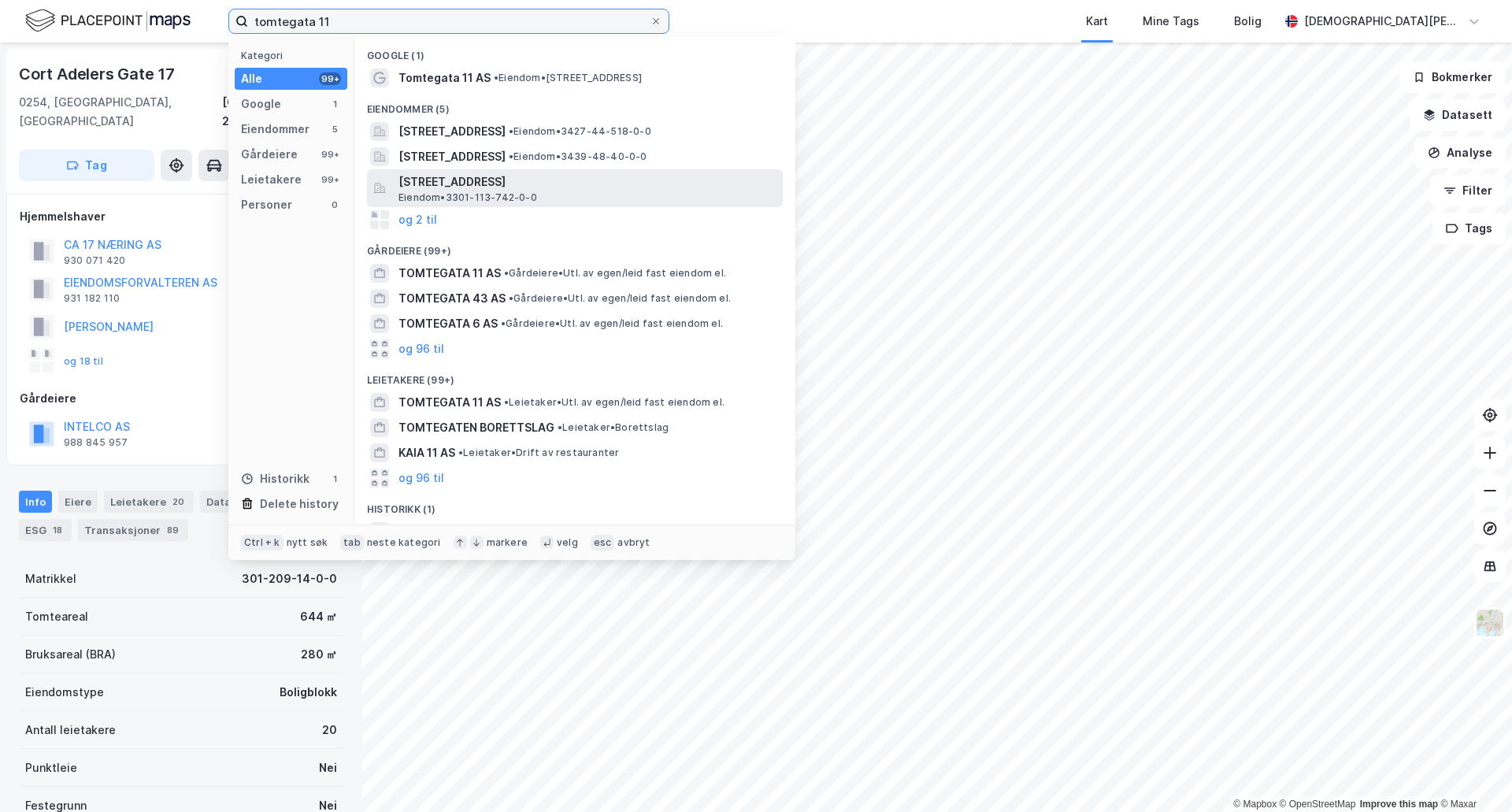 The height and width of the screenshot is (812, 1512). I want to click on div: 988 845 957, so click(95, 442).